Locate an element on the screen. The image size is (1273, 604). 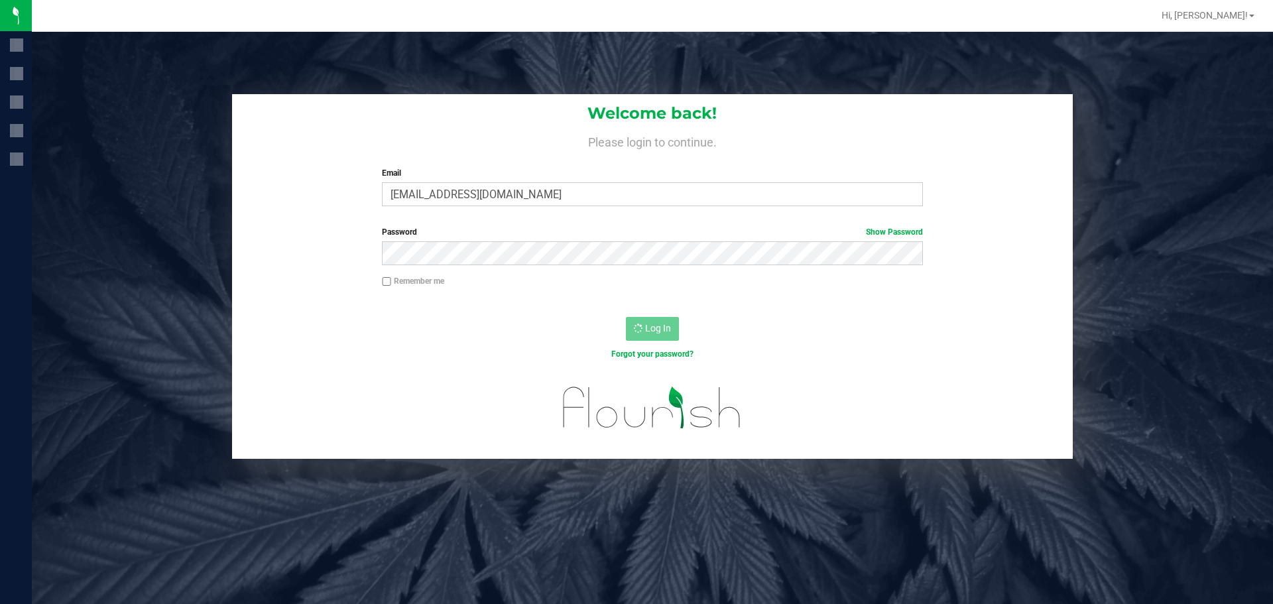
h1: Welcome back! is located at coordinates (652, 113).